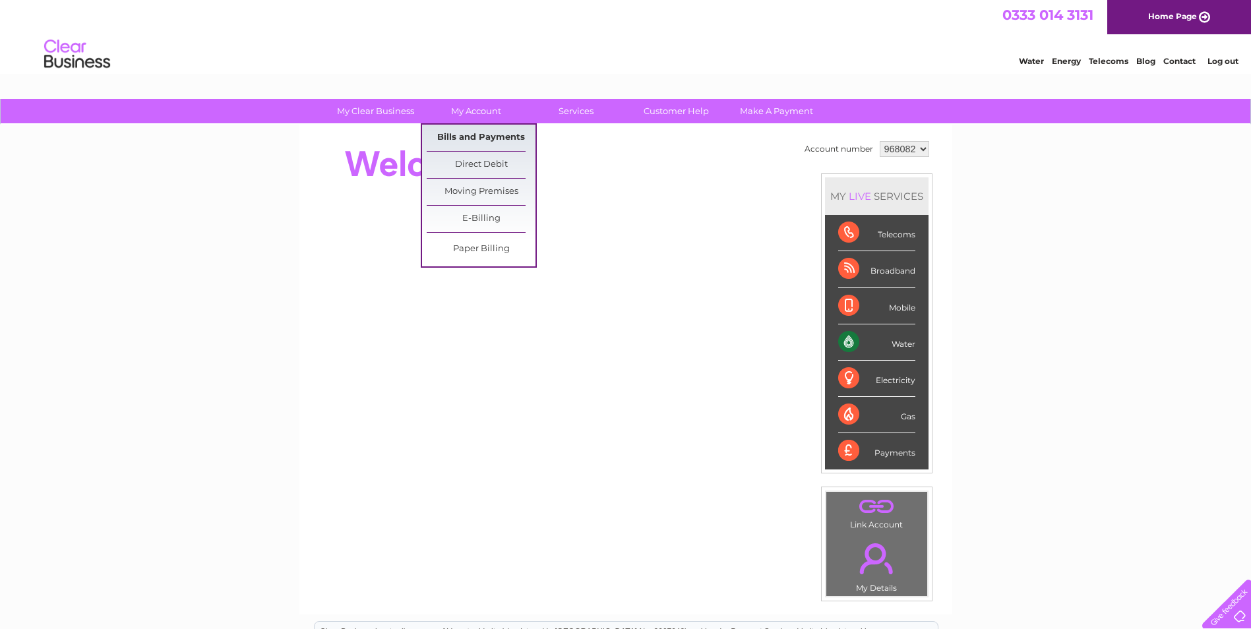 The height and width of the screenshot is (629, 1251). I want to click on span: 0333 014 3131, so click(1048, 15).